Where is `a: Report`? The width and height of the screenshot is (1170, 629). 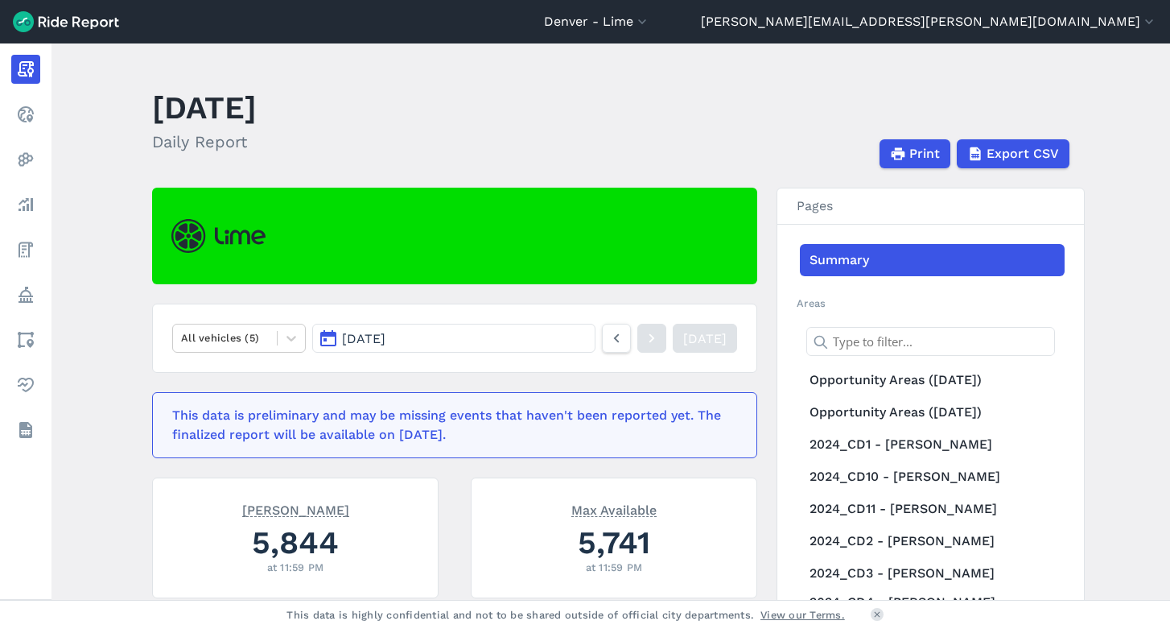 a: Report is located at coordinates (26, 69).